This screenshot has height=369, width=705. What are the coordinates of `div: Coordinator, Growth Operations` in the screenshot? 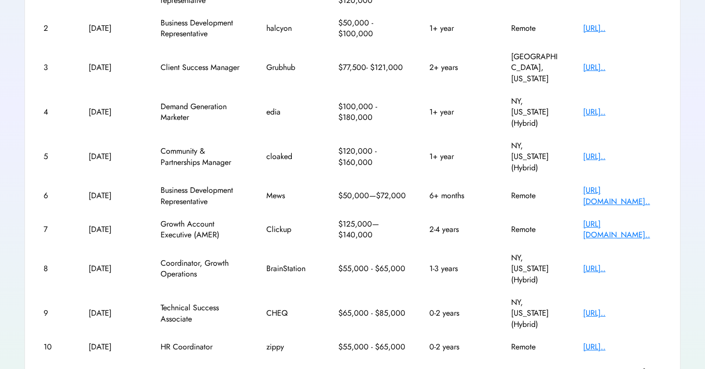 It's located at (202, 269).